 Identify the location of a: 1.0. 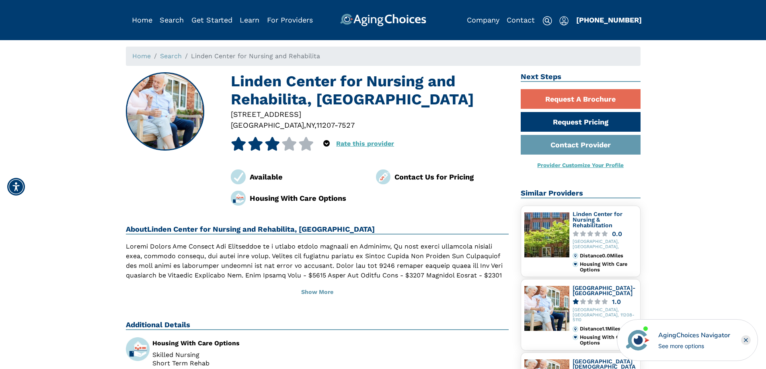
(605, 302).